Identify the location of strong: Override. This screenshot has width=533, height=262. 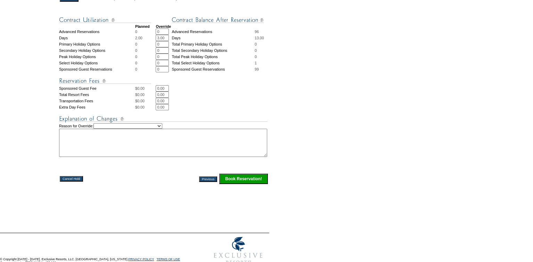
(163, 26).